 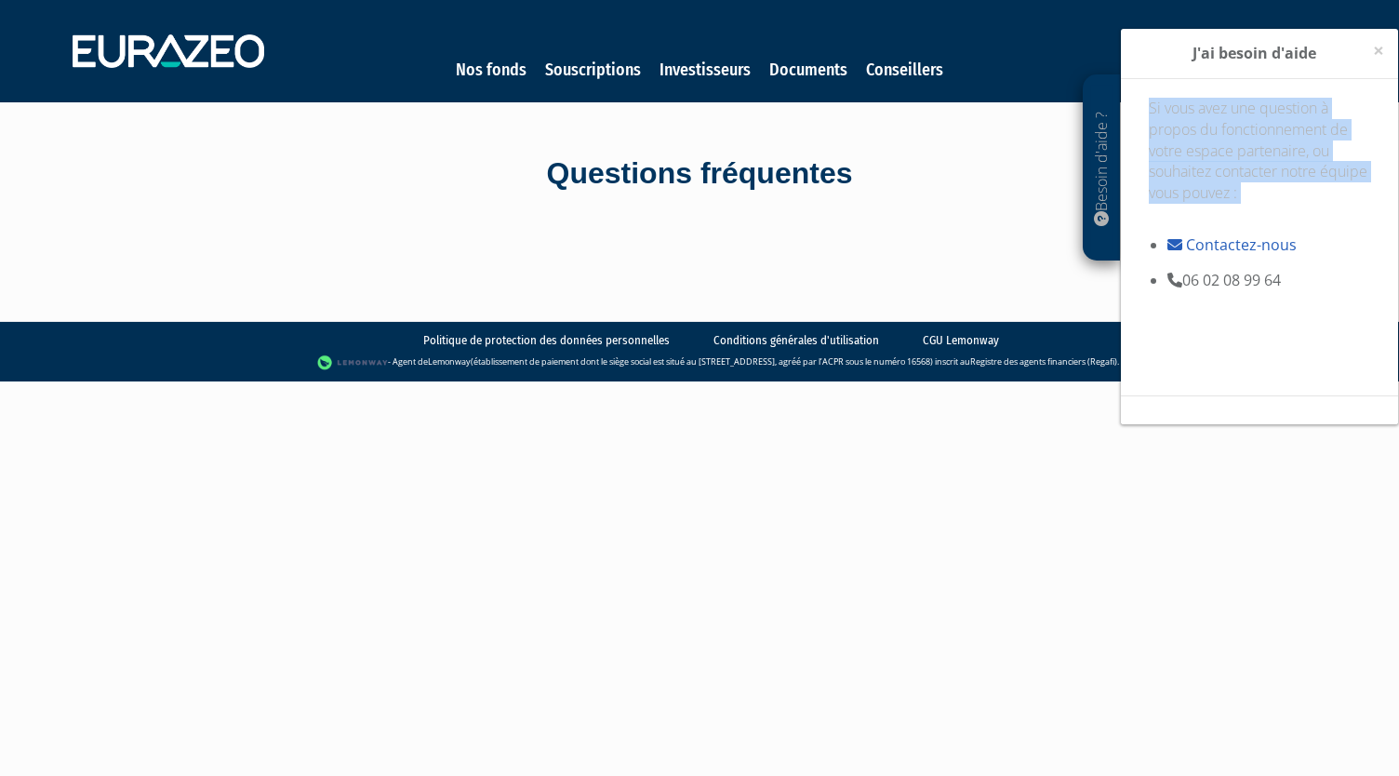 What do you see at coordinates (1259, 161) in the screenshot?
I see `p: Si vous avez une question à propos du fonctionnement de votre espace partenaire, ou souhaitez con...` at bounding box center [1259, 161].